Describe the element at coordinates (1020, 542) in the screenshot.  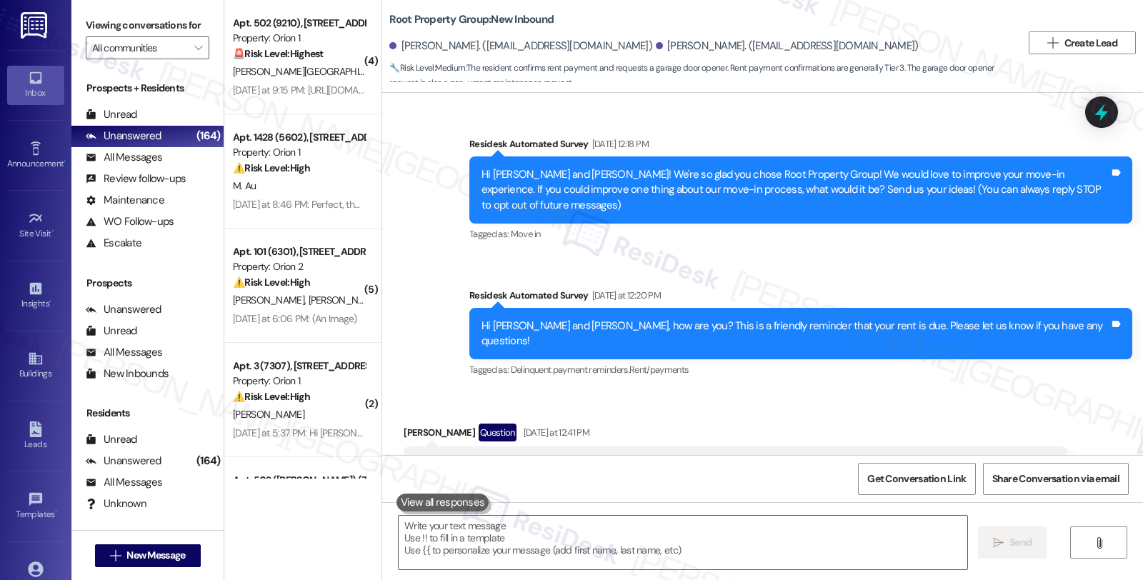
I see `span: Send` at that location.